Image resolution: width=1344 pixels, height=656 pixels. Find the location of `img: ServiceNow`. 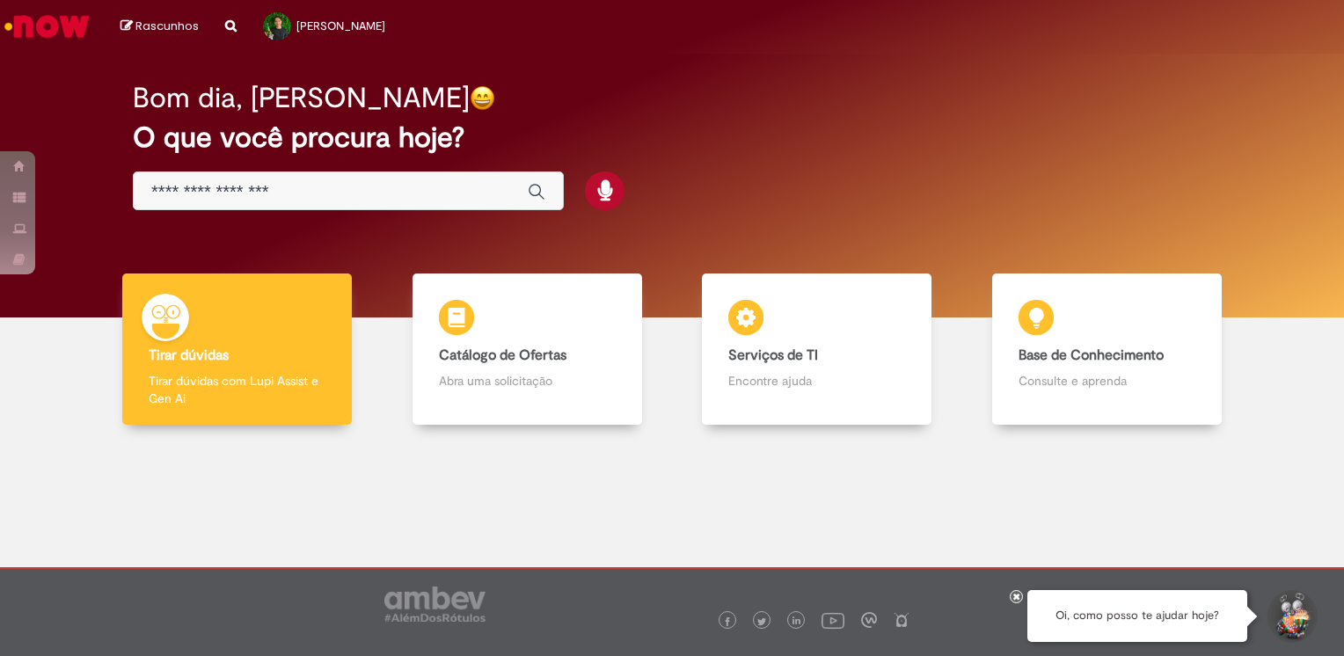

img: ServiceNow is located at coordinates (47, 26).